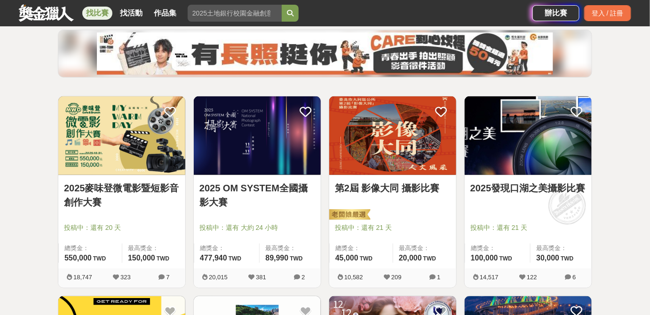 The width and height of the screenshot is (650, 315). Describe the element at coordinates (532, 277) in the screenshot. I see `span: 122` at that location.